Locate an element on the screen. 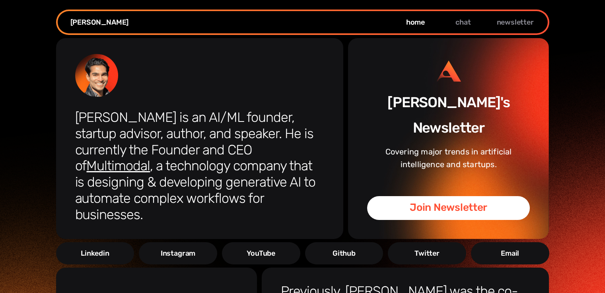 The height and width of the screenshot is (293, 605). a: Join Newsletter is located at coordinates (448, 208).